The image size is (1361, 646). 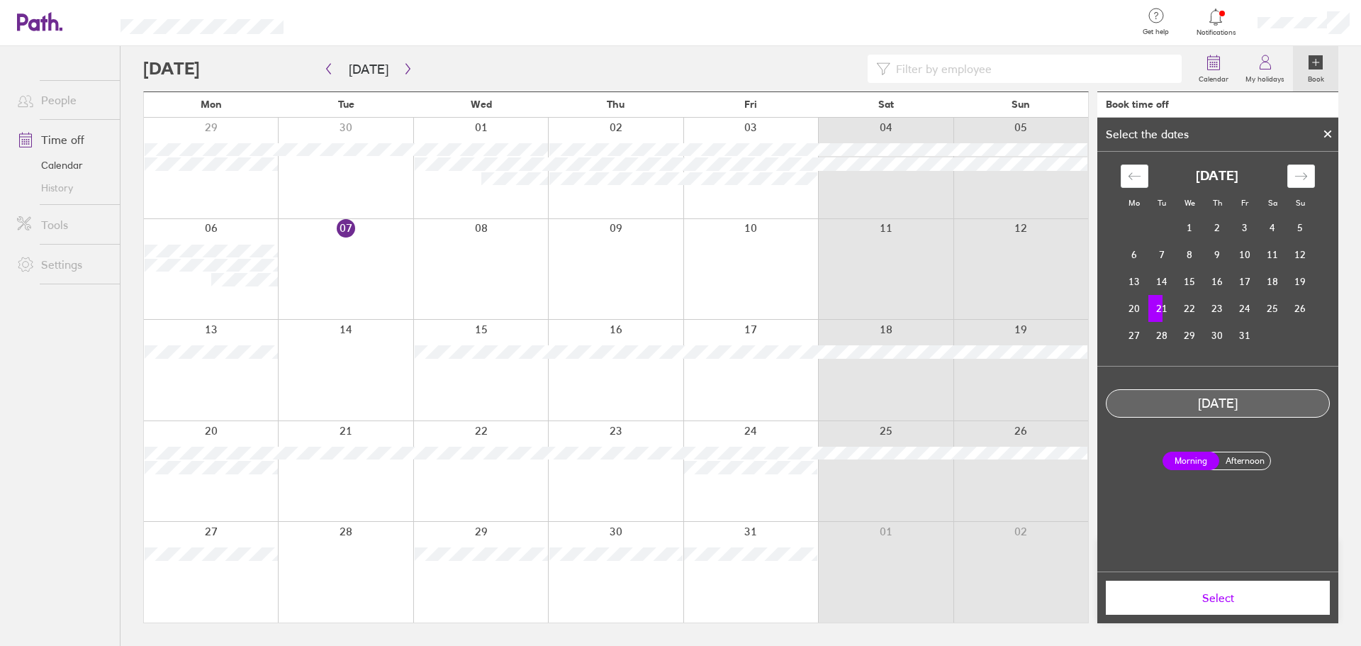 I want to click on td: Friday, October 3, 2025, so click(x=1245, y=228).